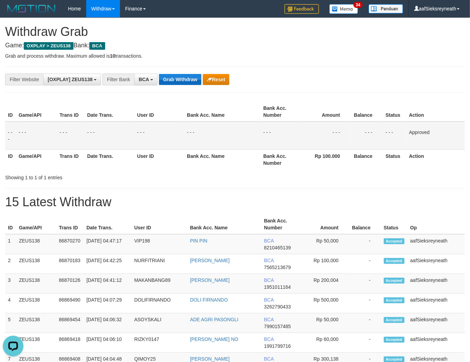 Image resolution: width=470 pixels, height=362 pixels. I want to click on td: Approved, so click(436, 136).